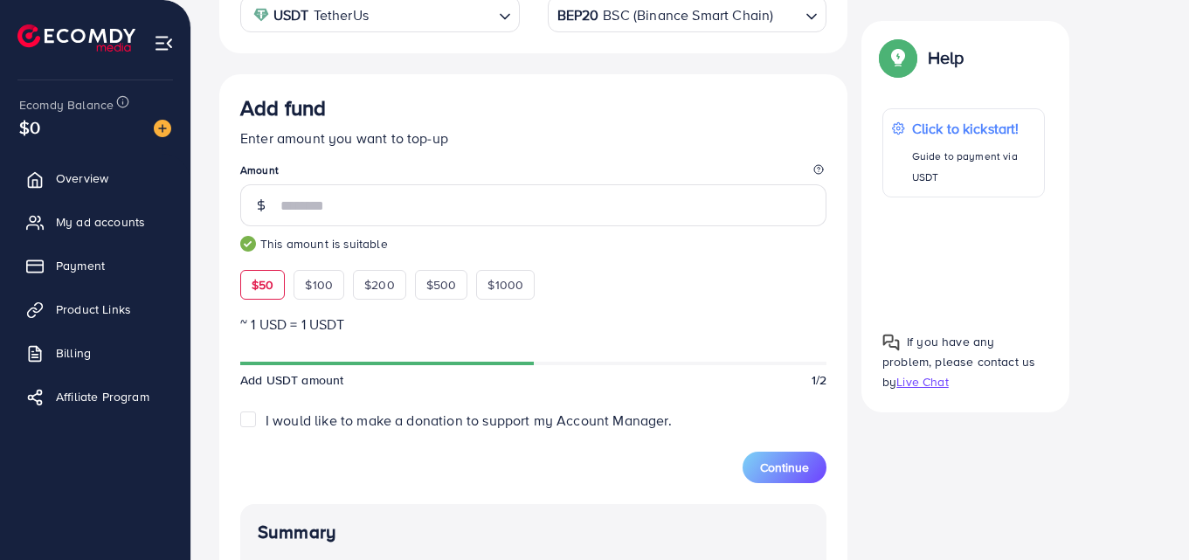 This screenshot has height=560, width=1189. What do you see at coordinates (76, 38) in the screenshot?
I see `img: logo` at bounding box center [76, 38].